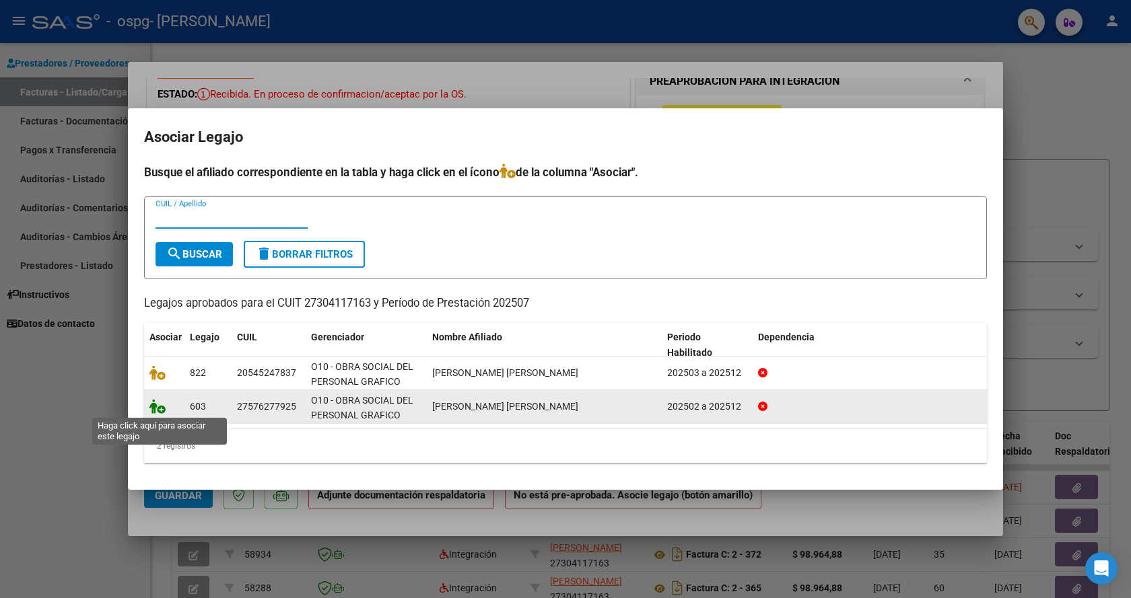 The image size is (1131, 598). I want to click on datatable-header-cell: CUIL, so click(269, 345).